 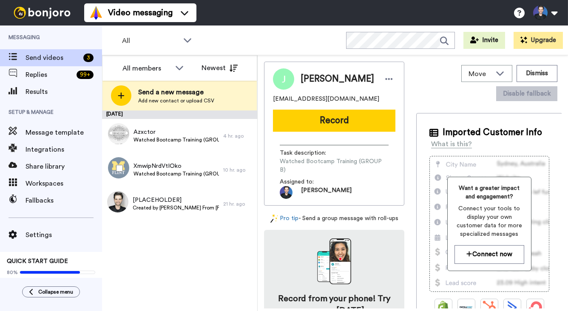 What do you see at coordinates (118, 202) in the screenshot?
I see `img: 6e068e8c-427a-4d8a-b15f-36e1abfcd730` at bounding box center [118, 202].